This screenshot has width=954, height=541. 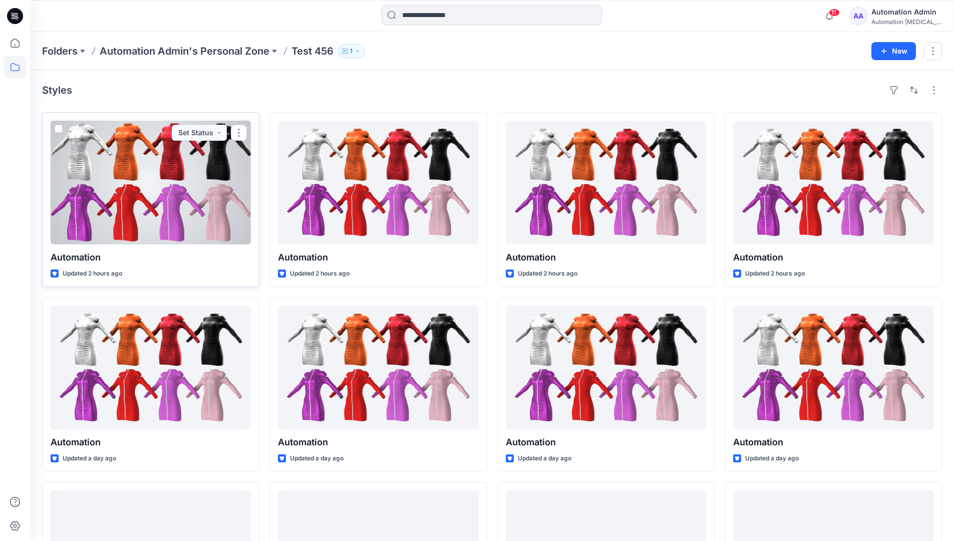 What do you see at coordinates (184, 51) in the screenshot?
I see `p: Automation Admin's Personal Zone` at bounding box center [184, 51].